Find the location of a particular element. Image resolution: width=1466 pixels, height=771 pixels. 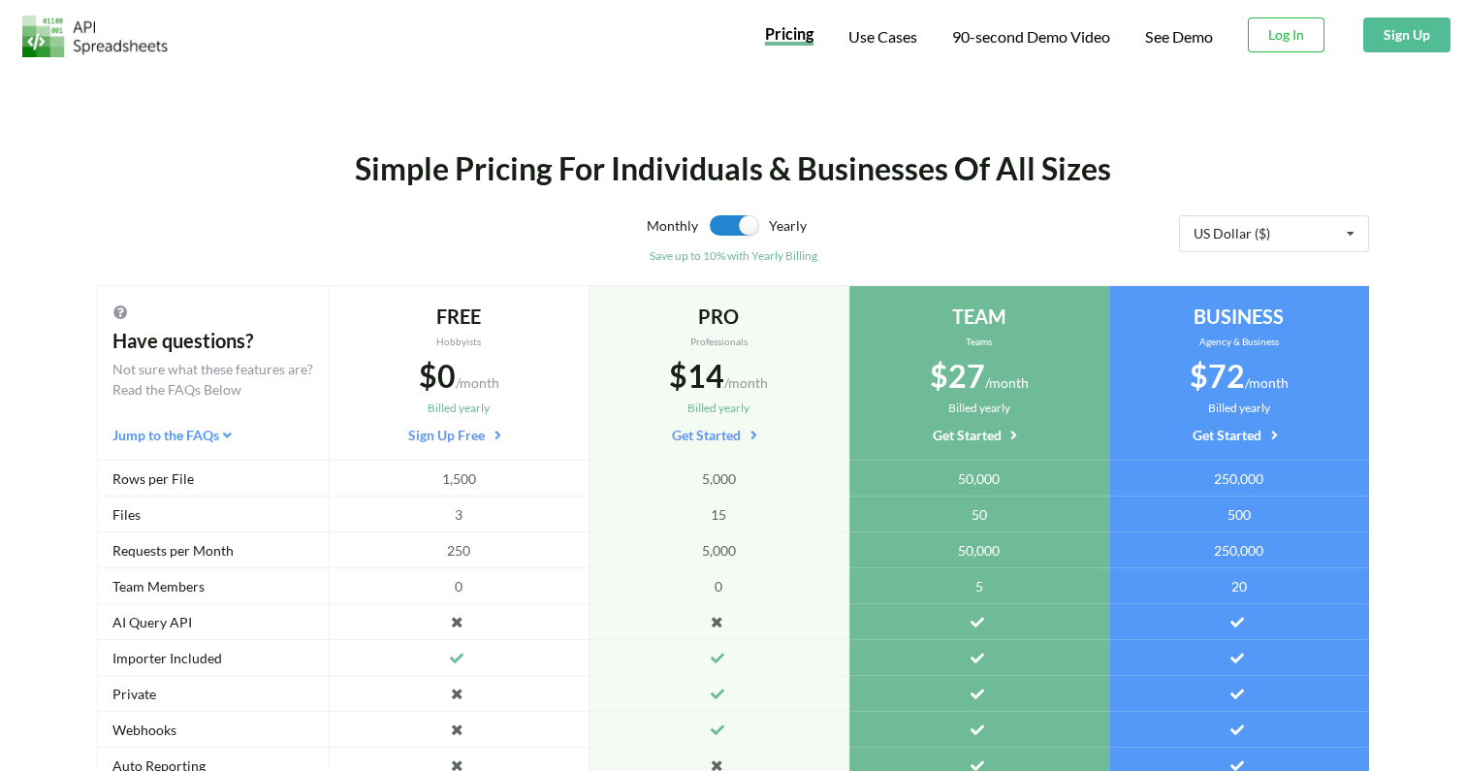

span: $0 is located at coordinates (437, 375).